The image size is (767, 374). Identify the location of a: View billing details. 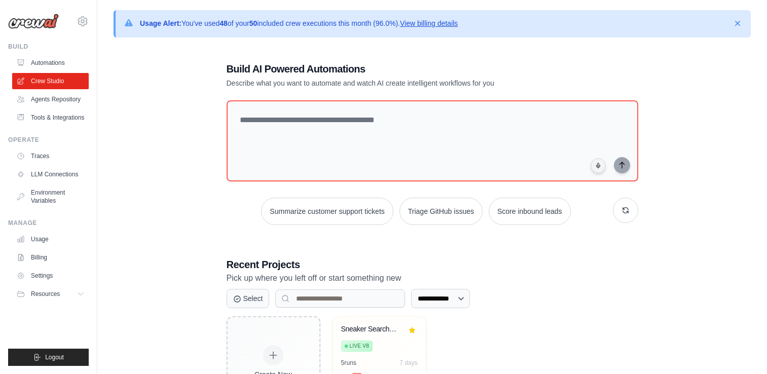
(429, 23).